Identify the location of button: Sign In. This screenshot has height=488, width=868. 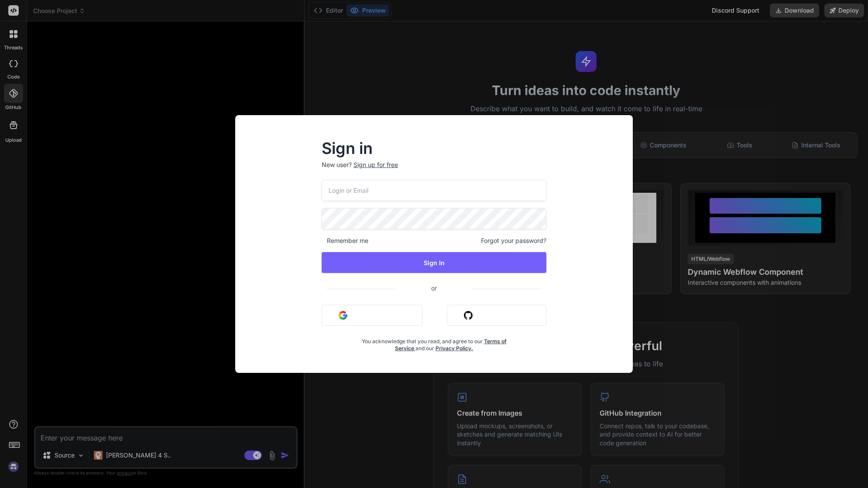
(434, 263).